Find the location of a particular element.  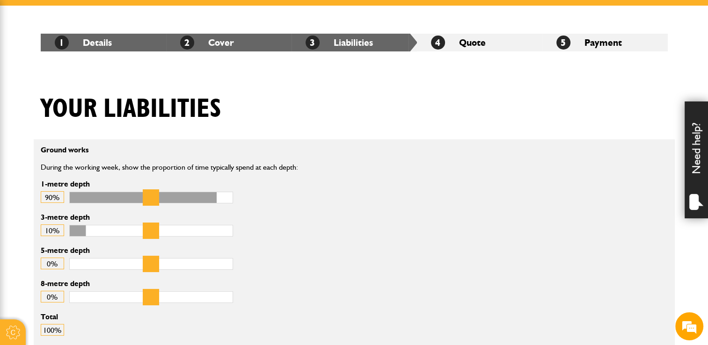

span: 3 is located at coordinates (313, 43).